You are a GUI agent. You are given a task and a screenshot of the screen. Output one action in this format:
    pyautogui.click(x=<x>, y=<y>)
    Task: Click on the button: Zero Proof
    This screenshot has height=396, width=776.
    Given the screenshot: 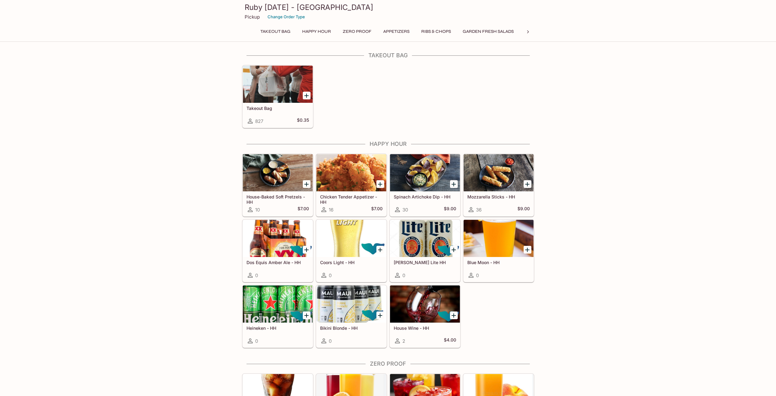 What is the action you would take?
    pyautogui.click(x=357, y=32)
    